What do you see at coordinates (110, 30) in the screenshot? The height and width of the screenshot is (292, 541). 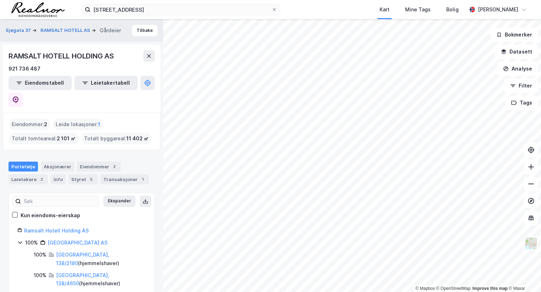 I see `div: Gårdeier` at bounding box center [110, 30].